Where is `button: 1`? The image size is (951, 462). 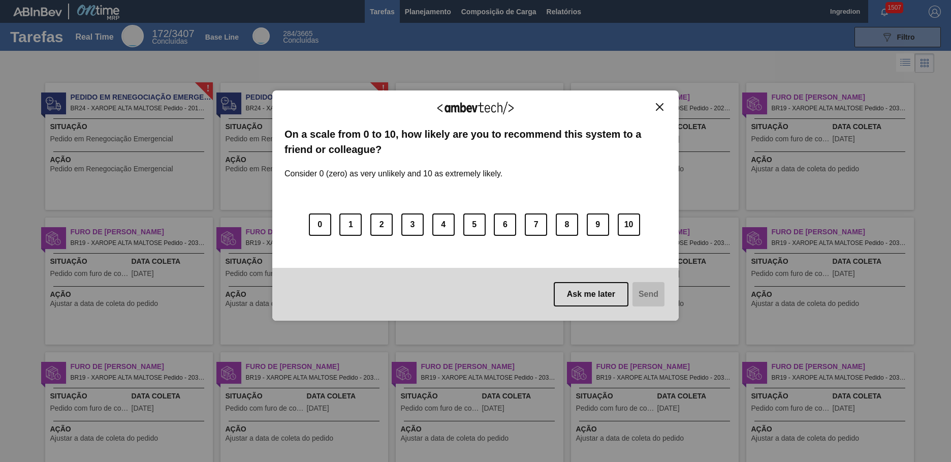 button: 1 is located at coordinates (350, 225).